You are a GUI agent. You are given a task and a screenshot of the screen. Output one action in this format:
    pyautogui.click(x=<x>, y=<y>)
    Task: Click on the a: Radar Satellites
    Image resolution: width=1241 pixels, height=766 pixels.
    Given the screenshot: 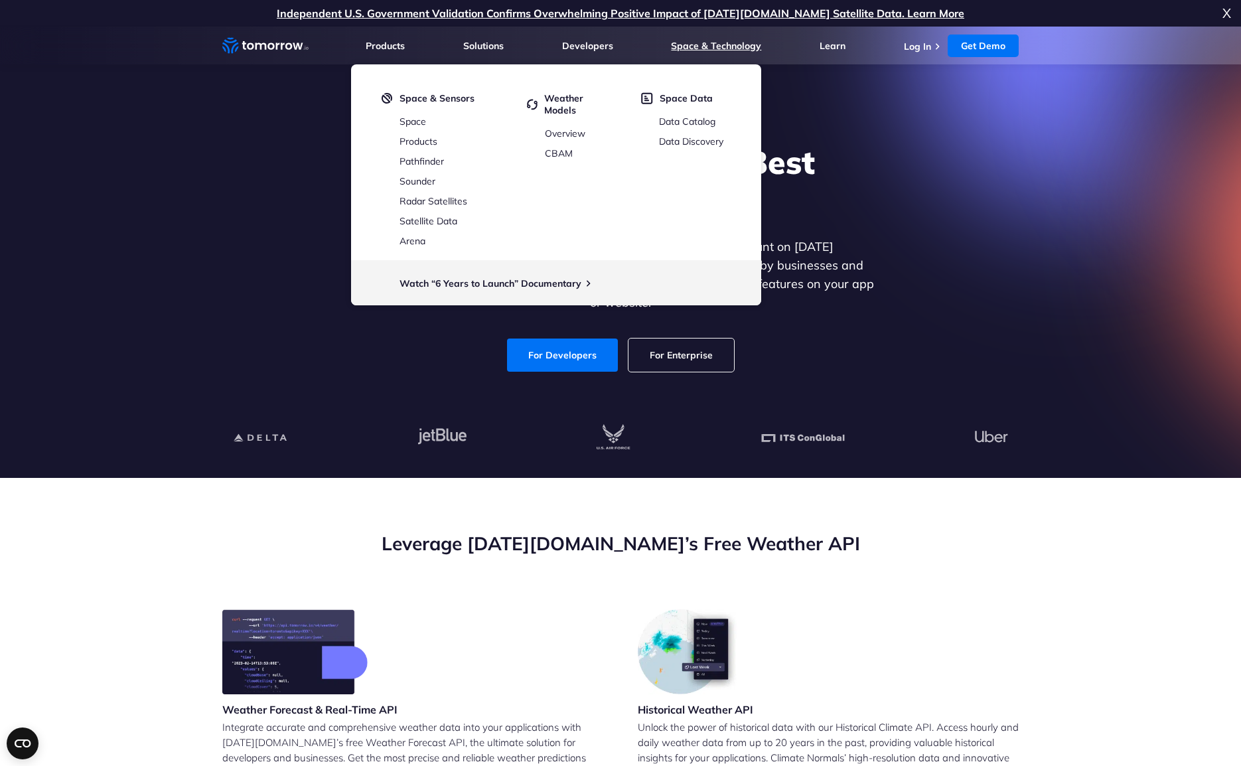 What is the action you would take?
    pyautogui.click(x=433, y=201)
    